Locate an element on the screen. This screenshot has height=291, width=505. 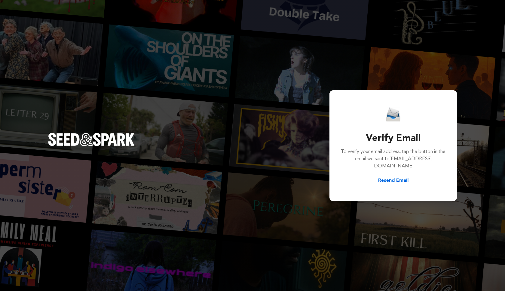
img: Seed&Spark Logo is located at coordinates (91, 140).